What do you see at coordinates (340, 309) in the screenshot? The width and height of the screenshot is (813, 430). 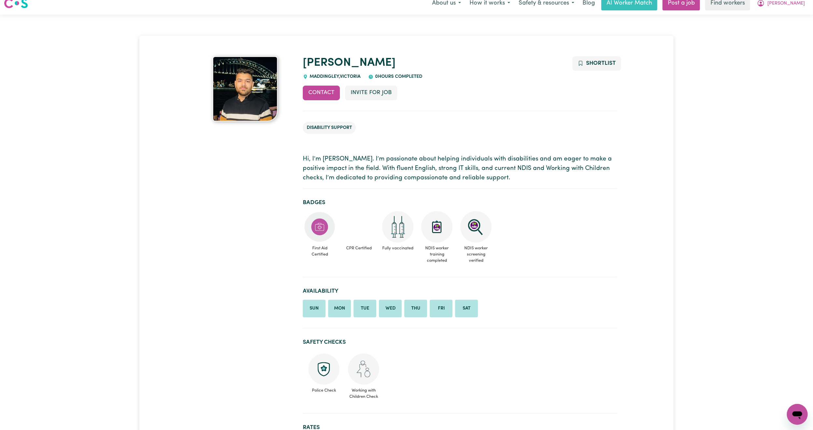 I see `li: Available on Monday` at bounding box center [340, 309].